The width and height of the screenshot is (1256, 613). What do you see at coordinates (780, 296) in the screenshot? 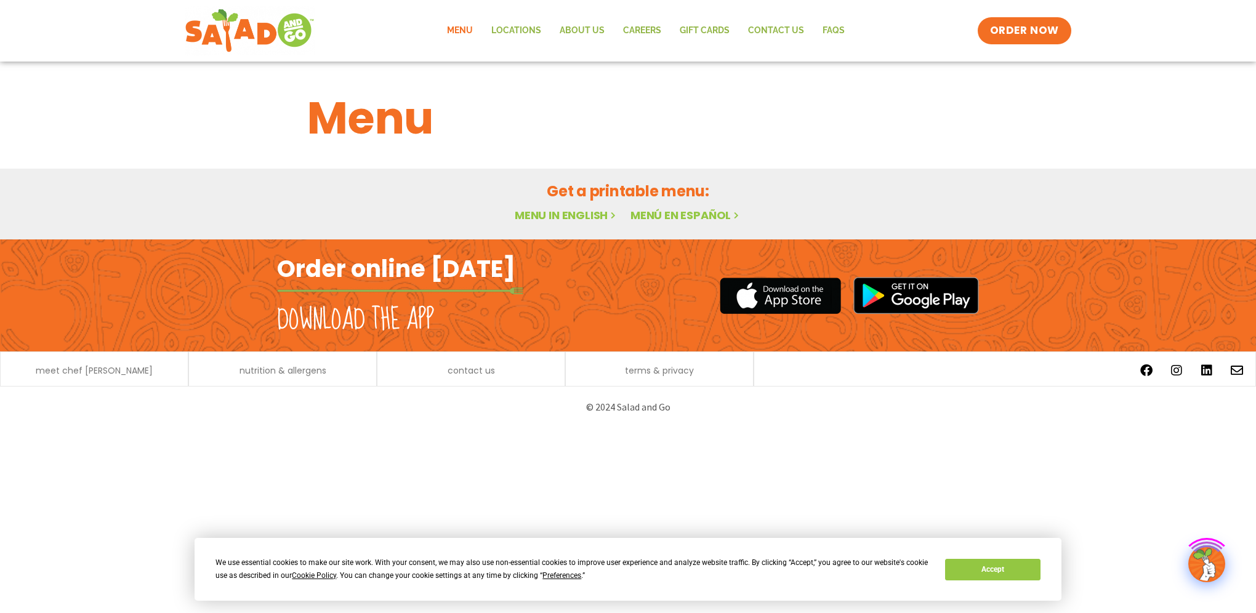
I see `img: appstore` at bounding box center [780, 296].